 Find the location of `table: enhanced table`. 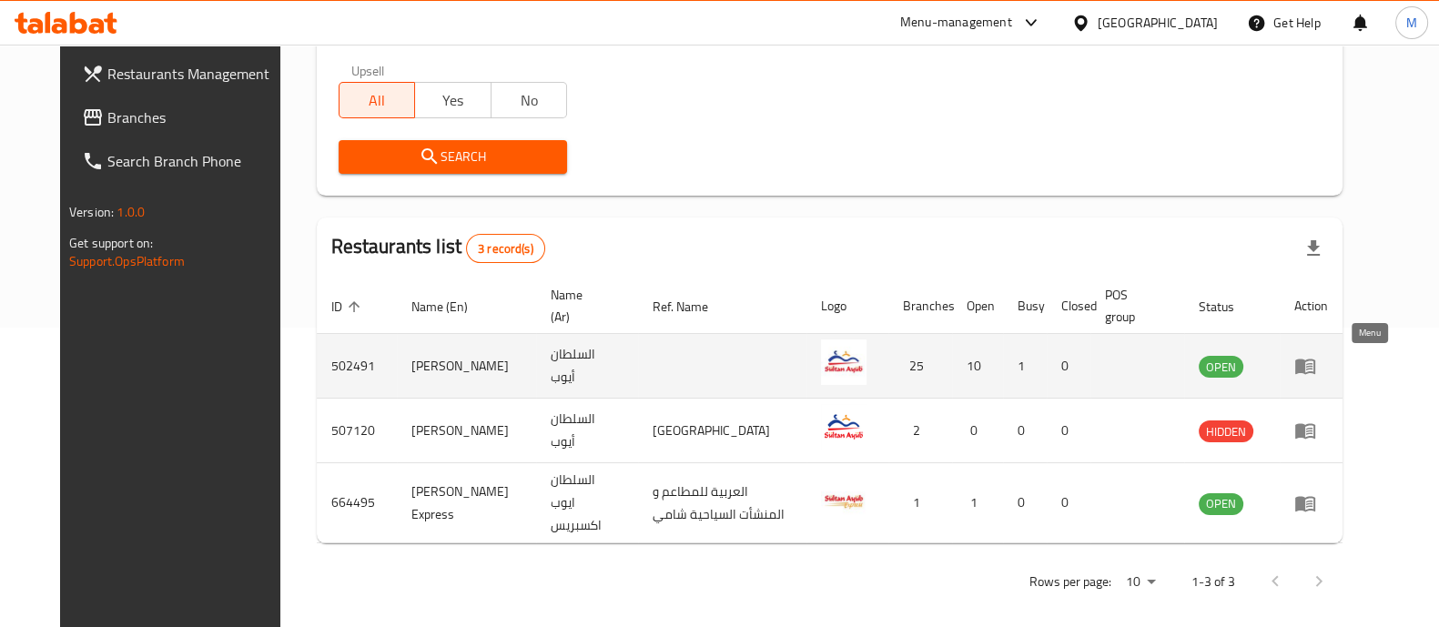

table: enhanced table is located at coordinates (829, 411).